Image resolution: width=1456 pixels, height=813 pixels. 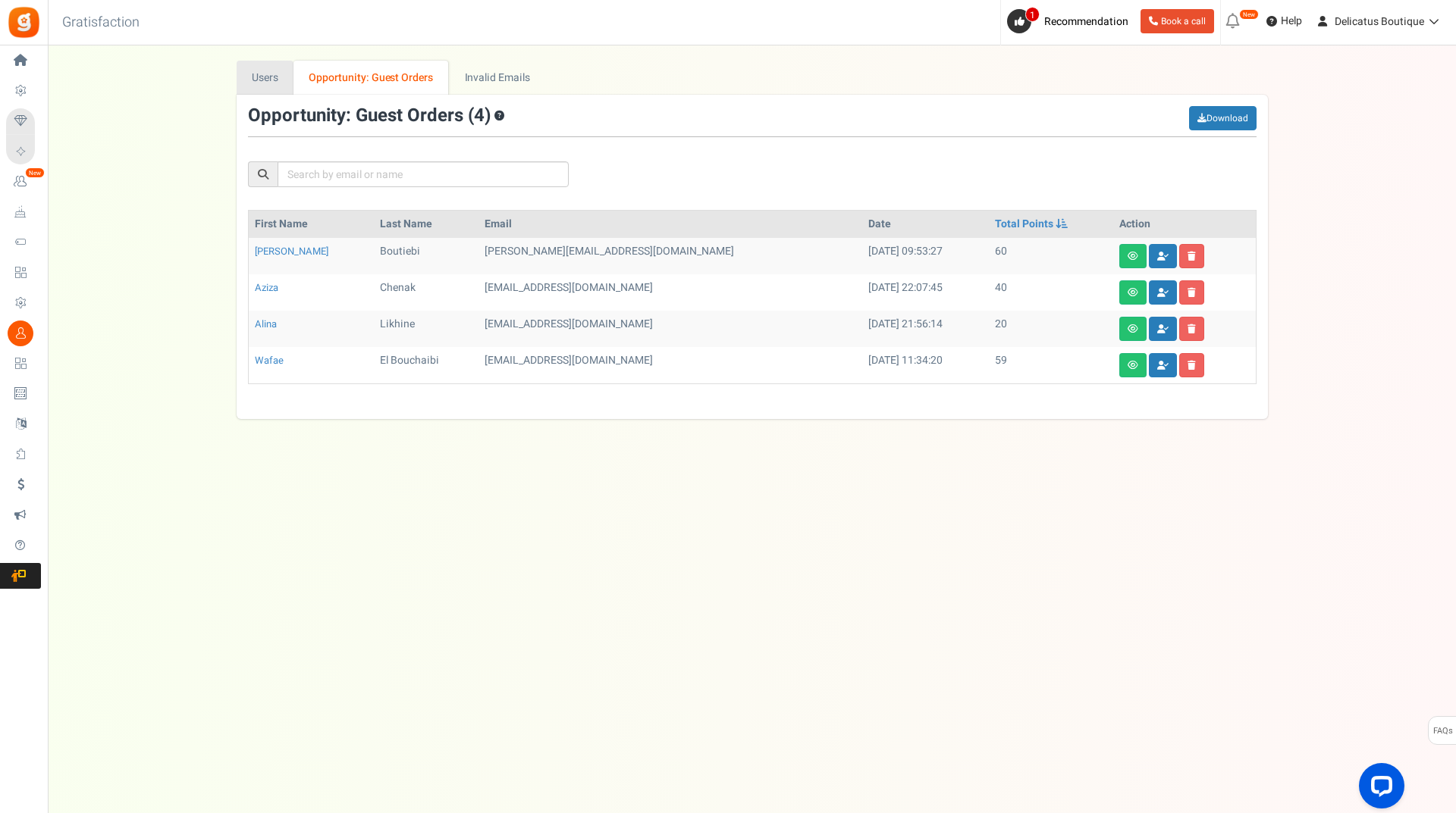 What do you see at coordinates (1289, 21) in the screenshot?
I see `span: Help` at bounding box center [1289, 21].